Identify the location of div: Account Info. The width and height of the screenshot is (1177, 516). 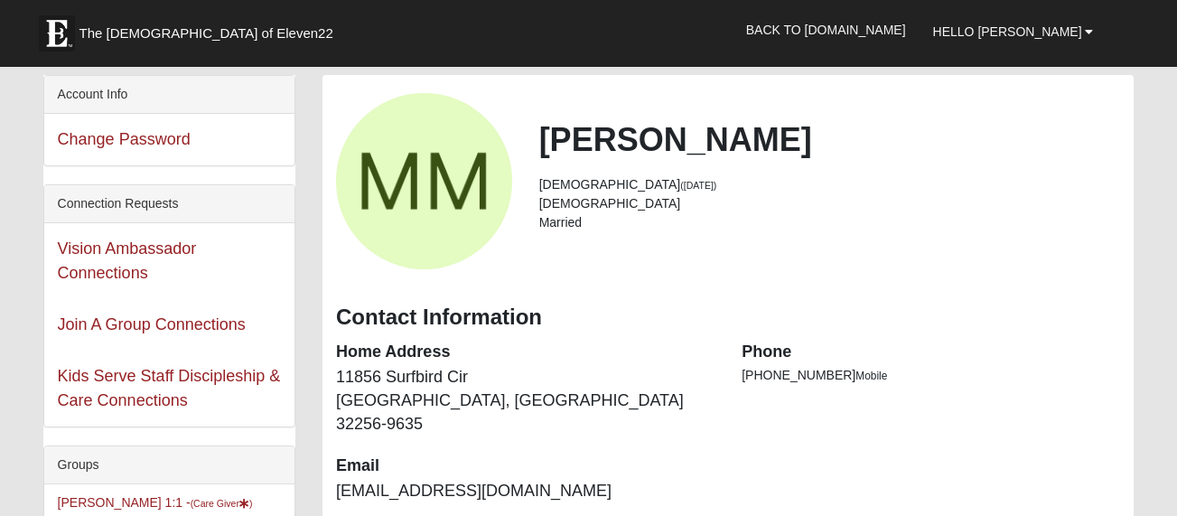
(169, 95).